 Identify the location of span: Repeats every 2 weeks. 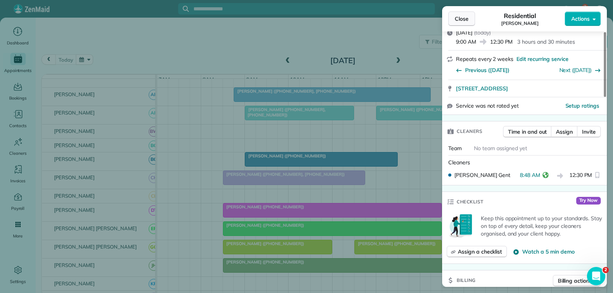
(485, 59).